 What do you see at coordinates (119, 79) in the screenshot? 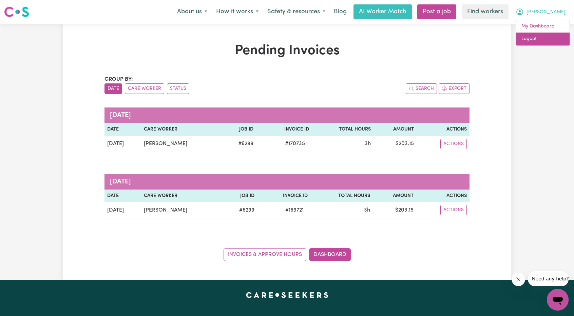
I see `span: Group by:` at bounding box center [119, 79].